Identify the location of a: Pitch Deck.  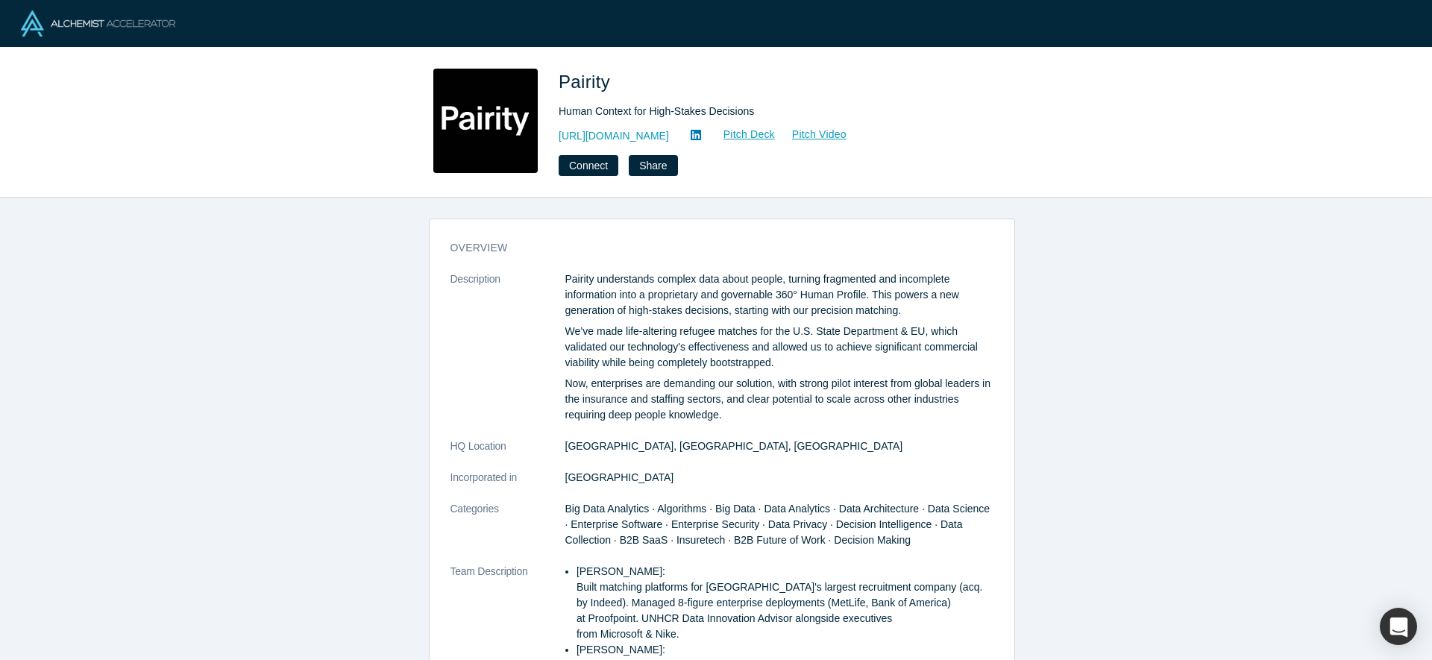
(742, 134).